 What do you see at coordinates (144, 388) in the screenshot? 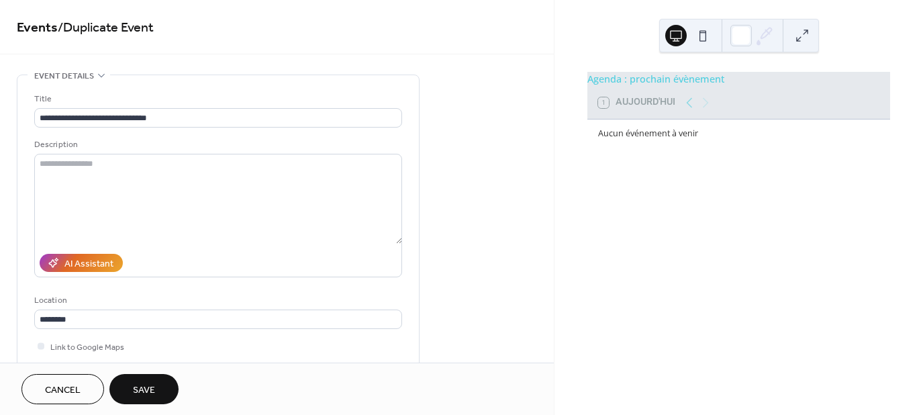
I see `button: Save` at bounding box center [144, 388].